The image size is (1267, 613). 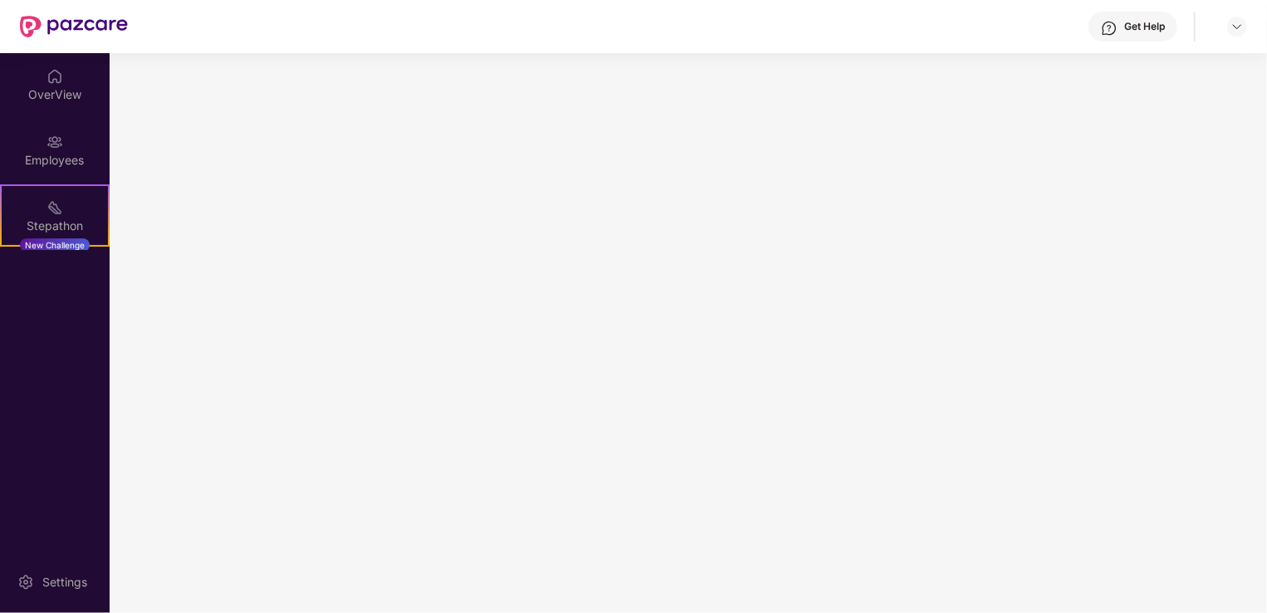 What do you see at coordinates (55, 245) in the screenshot?
I see `div: New Challenge` at bounding box center [55, 245].